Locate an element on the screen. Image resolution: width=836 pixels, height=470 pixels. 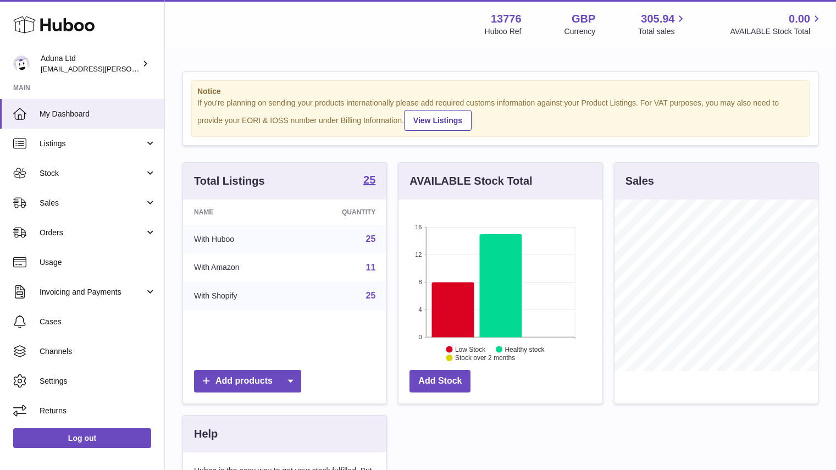
span: Sales is located at coordinates (92, 203).